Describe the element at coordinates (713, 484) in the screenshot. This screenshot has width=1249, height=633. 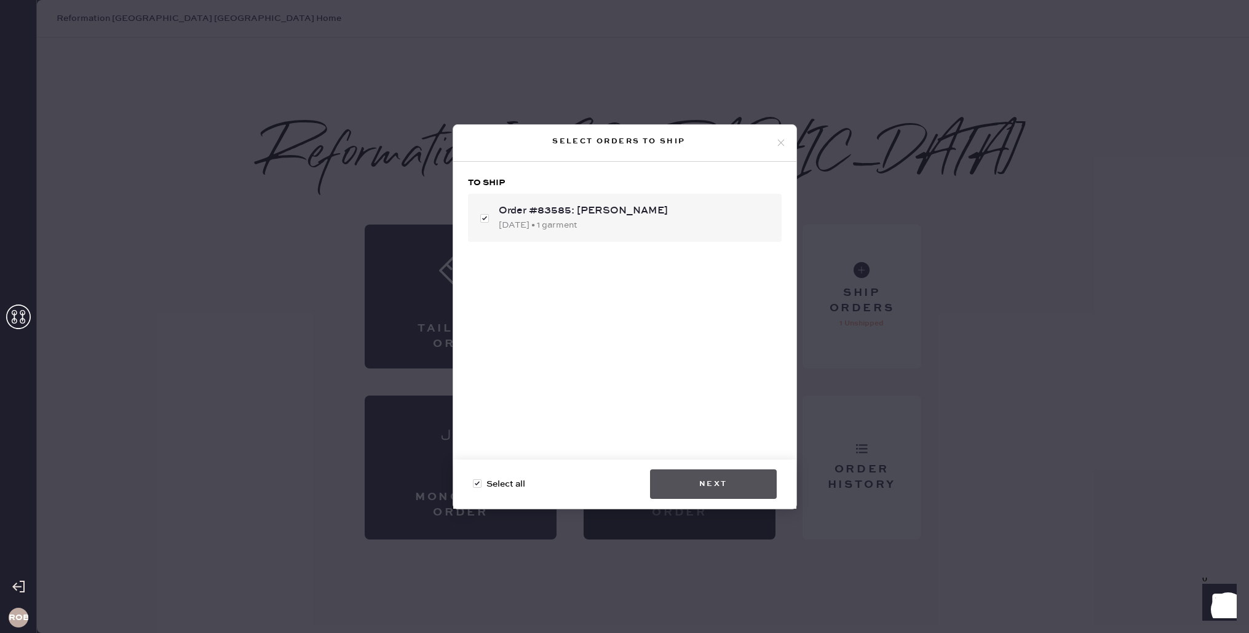
I see `button: Next` at that location.